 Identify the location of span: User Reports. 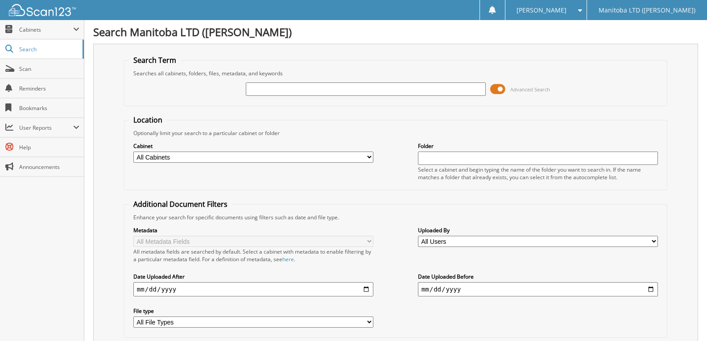
(46, 128).